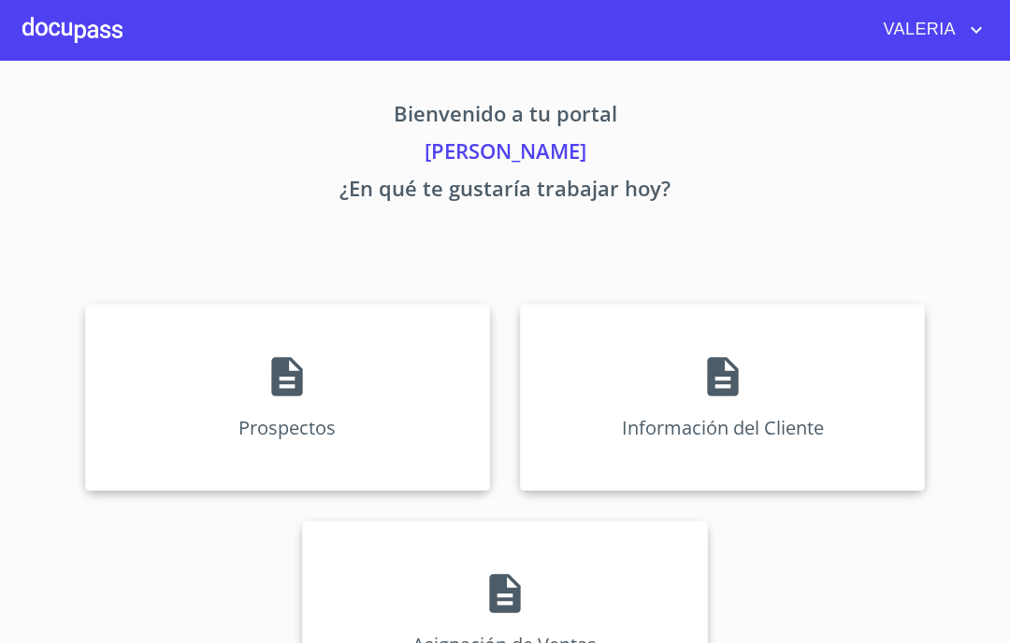  What do you see at coordinates (505, 192) in the screenshot?
I see `p: ¿En qué te gustaría trabajar hoy?` at bounding box center [505, 192].